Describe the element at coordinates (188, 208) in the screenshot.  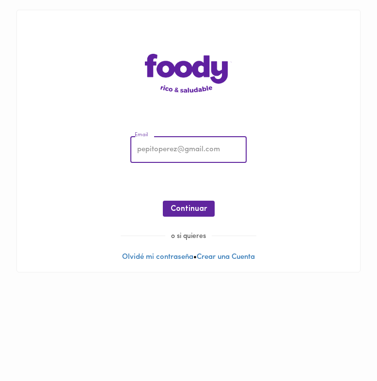
I see `button: Continuar` at that location.